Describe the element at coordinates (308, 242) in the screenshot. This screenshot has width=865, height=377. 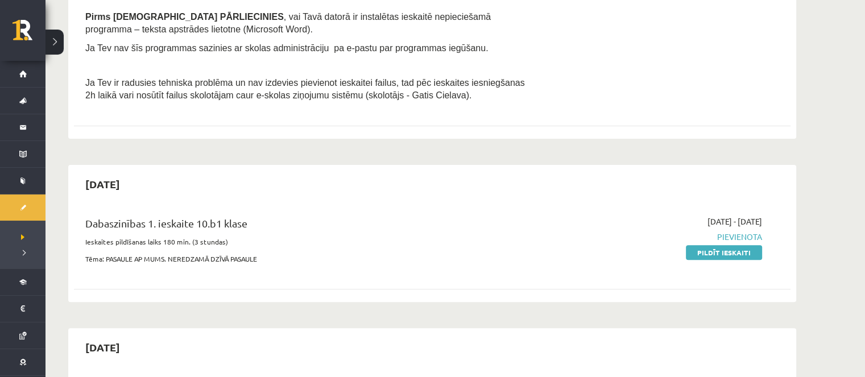
I see `p: Ieskaites pildīšanas laiks 180 min. (3 stundas)` at that location.